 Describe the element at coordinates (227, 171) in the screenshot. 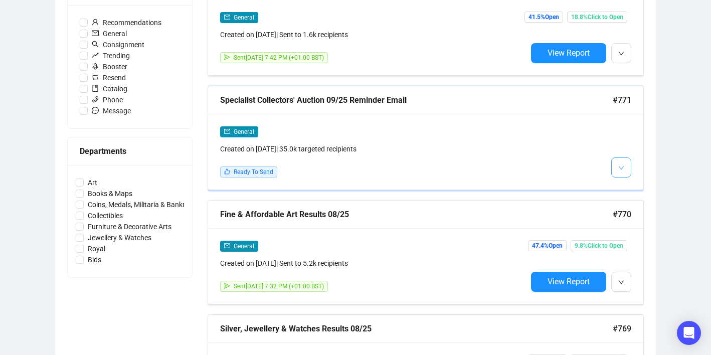

I see `span: like` at that location.